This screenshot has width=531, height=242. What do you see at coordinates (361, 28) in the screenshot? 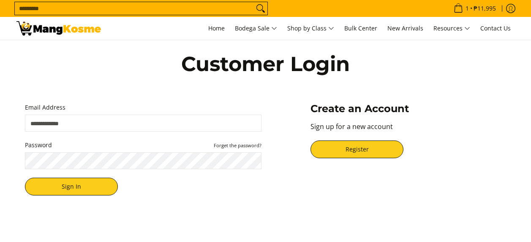
I see `a: Bulk Center` at bounding box center [361, 28].